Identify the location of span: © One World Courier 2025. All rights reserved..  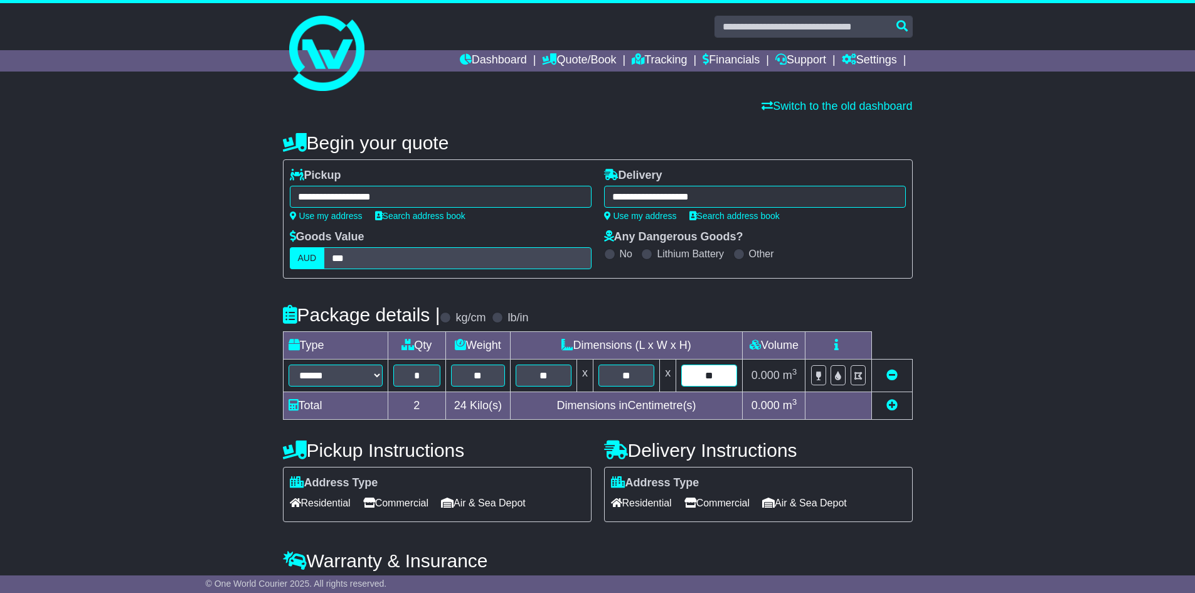
(296, 583).